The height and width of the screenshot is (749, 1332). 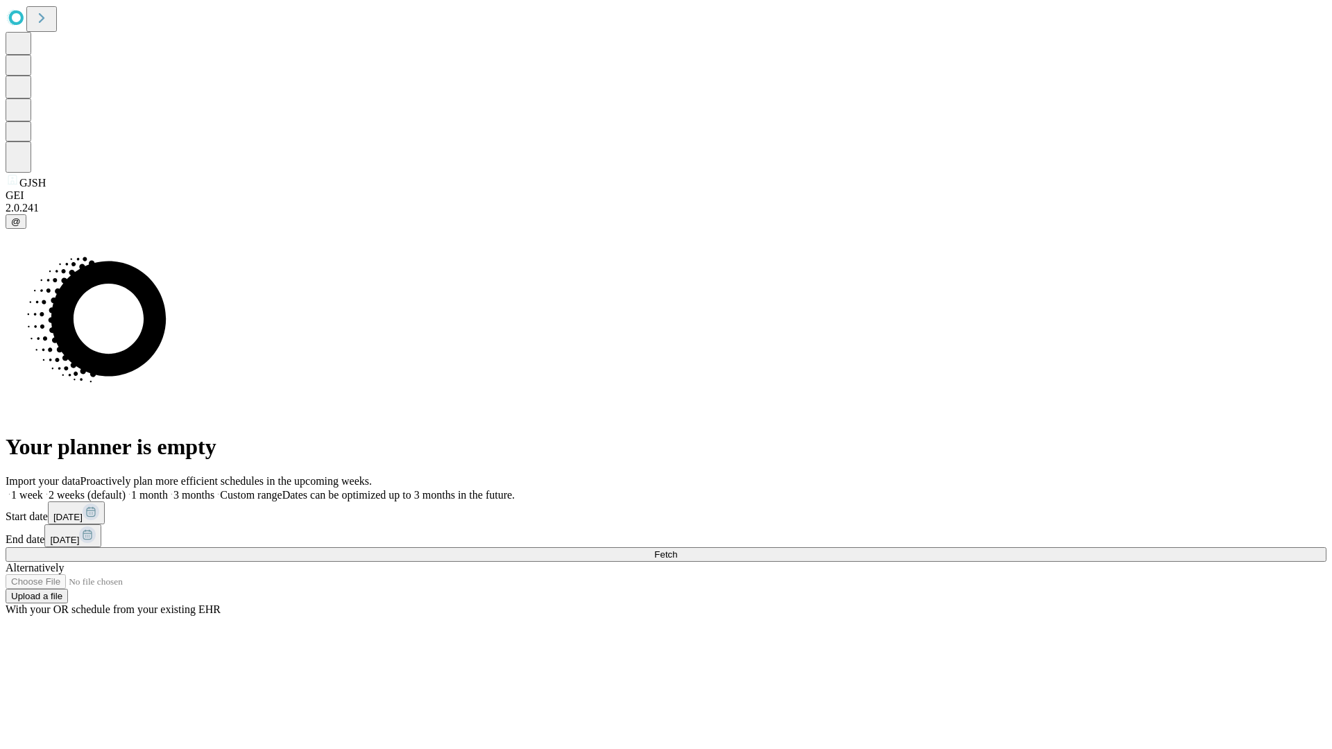 I want to click on span: GJSH, so click(x=33, y=183).